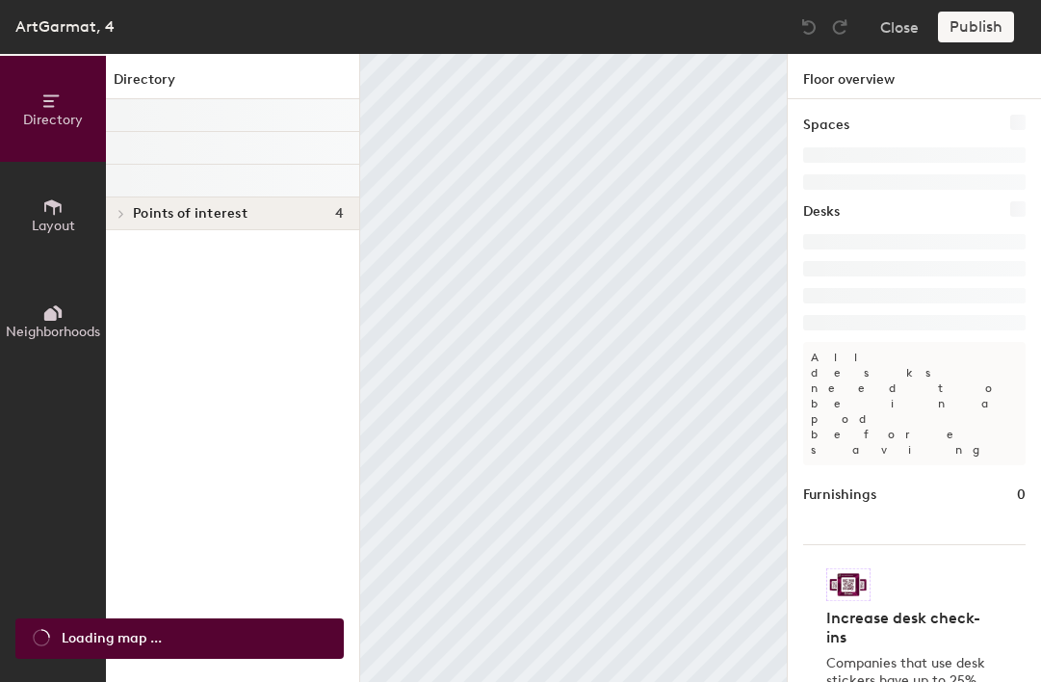 The width and height of the screenshot is (1041, 682). Describe the element at coordinates (839, 495) in the screenshot. I see `h1: Furnishings` at that location.